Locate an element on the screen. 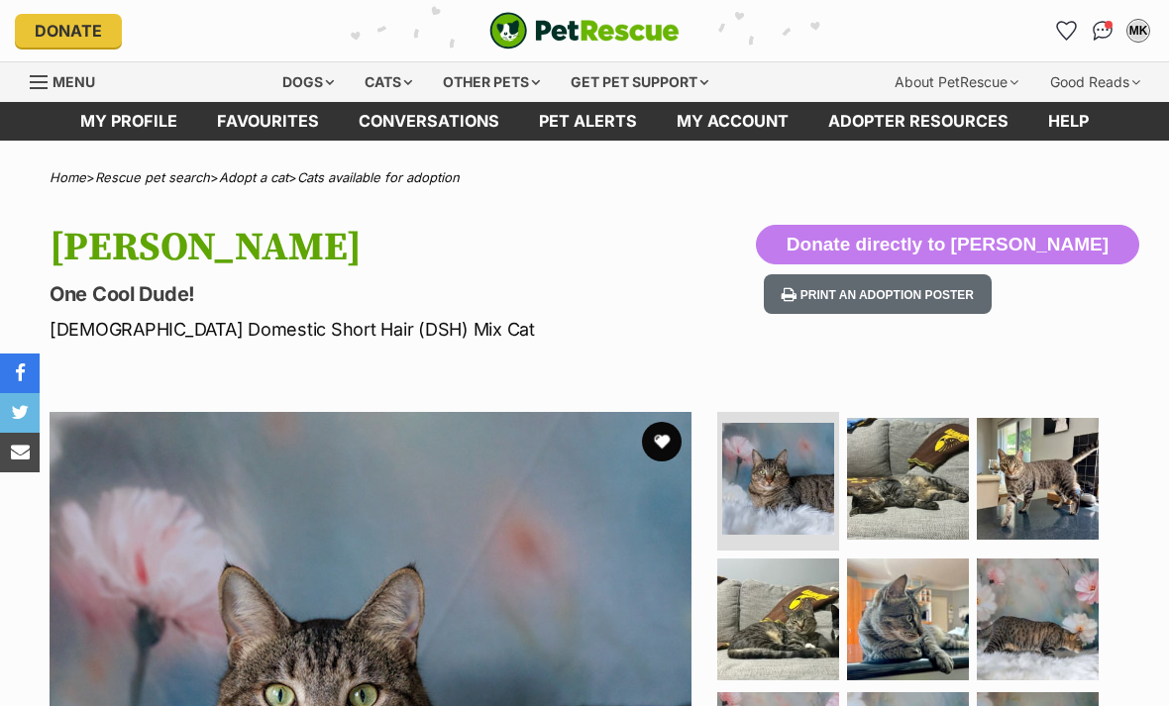  a: Menu is located at coordinates (69, 80).